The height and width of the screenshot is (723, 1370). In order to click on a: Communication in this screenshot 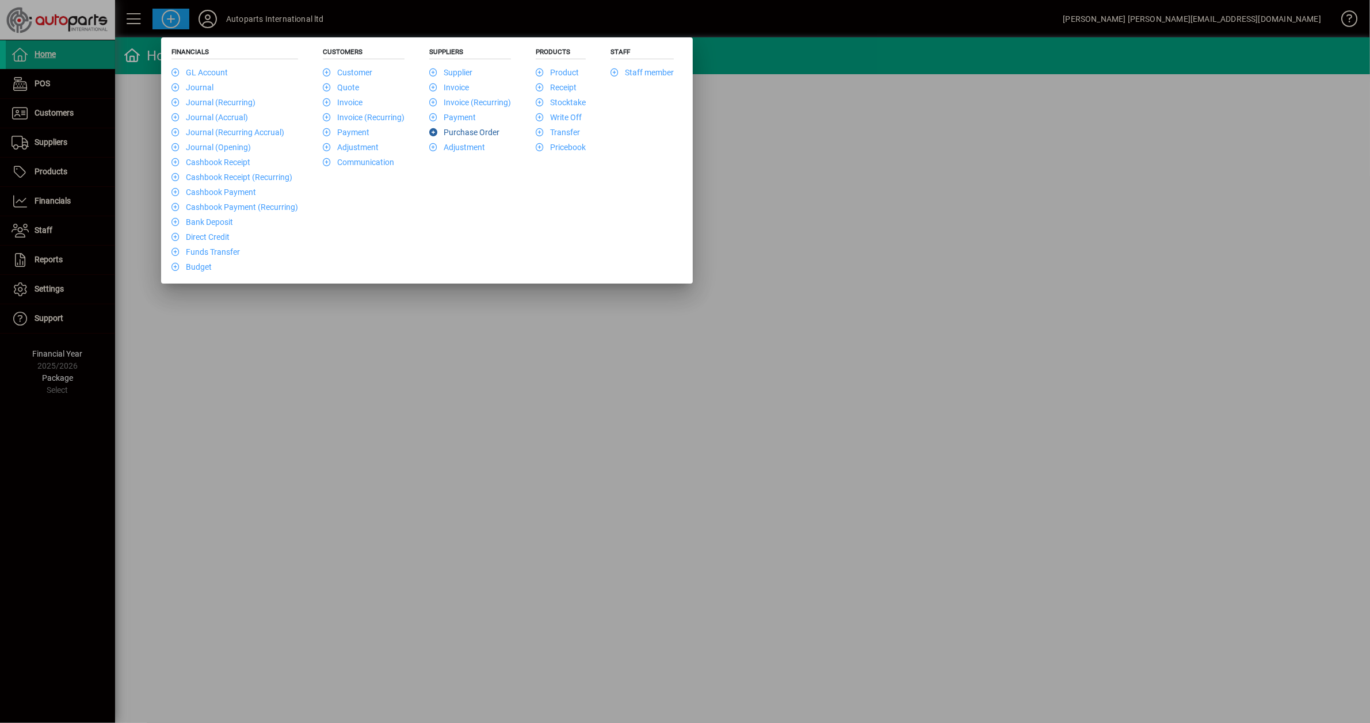, I will do `click(359, 162)`.